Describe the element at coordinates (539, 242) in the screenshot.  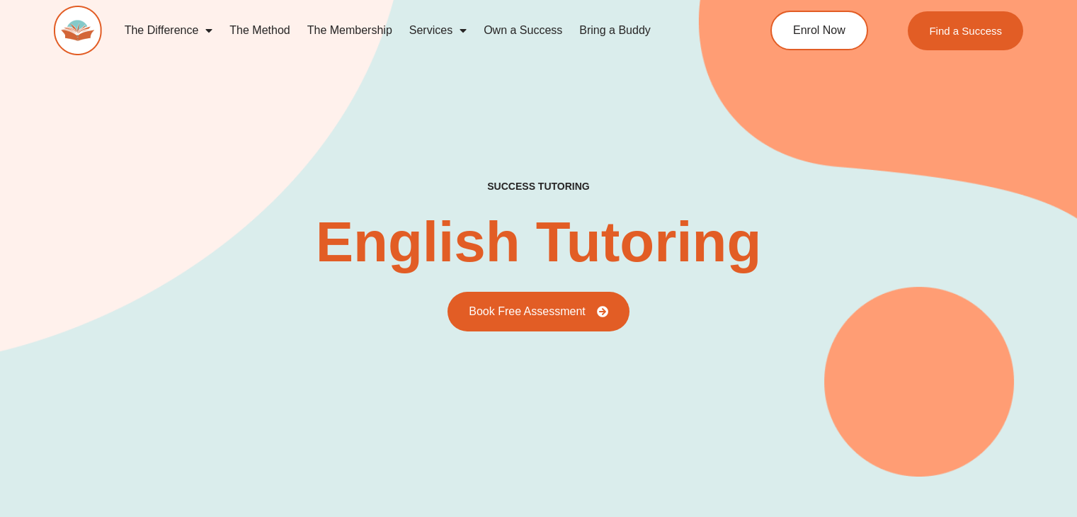
I see `h2: English Tutoring` at that location.